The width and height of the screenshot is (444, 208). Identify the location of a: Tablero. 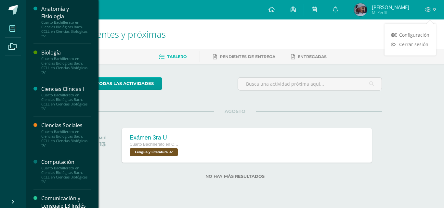
(173, 57).